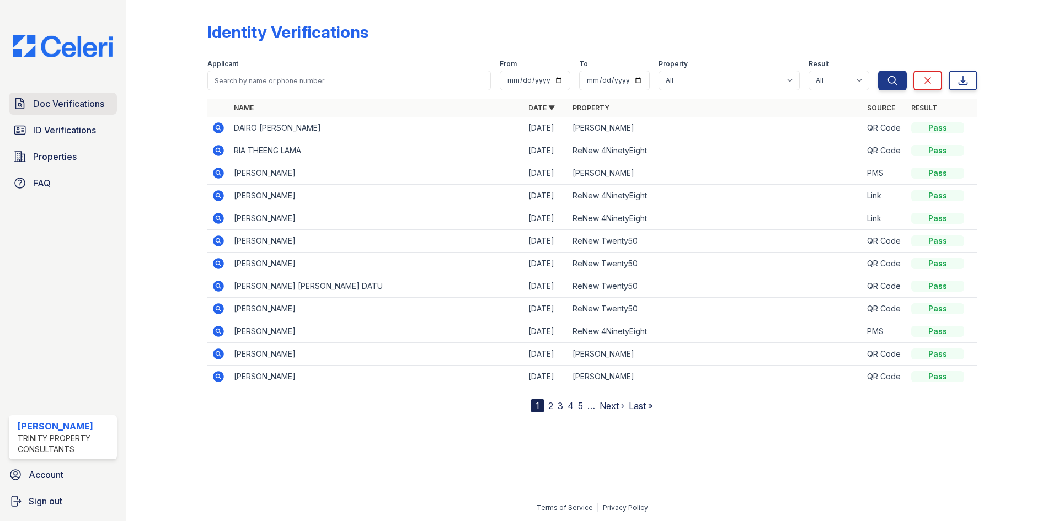 This screenshot has height=521, width=1059. I want to click on a: Result, so click(924, 108).